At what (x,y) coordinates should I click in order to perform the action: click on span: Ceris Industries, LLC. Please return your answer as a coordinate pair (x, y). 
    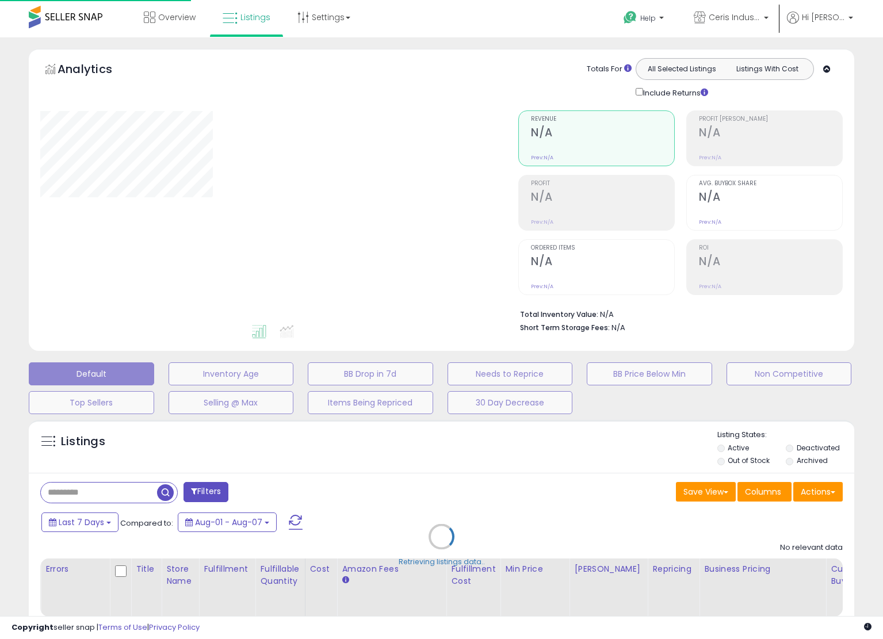
    Looking at the image, I should click on (735, 17).